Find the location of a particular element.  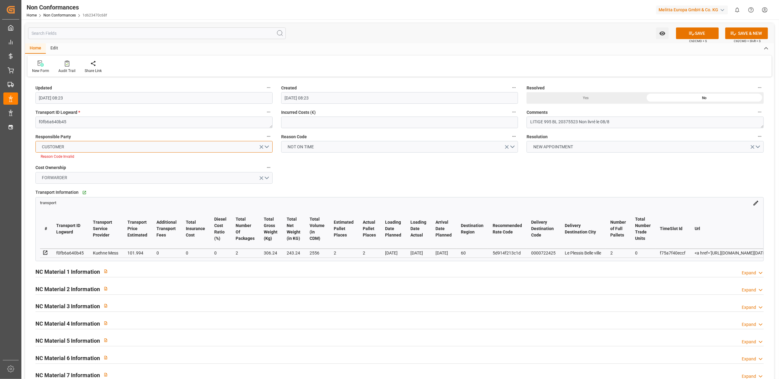

span: Cost Ownership is located at coordinates (51, 168).